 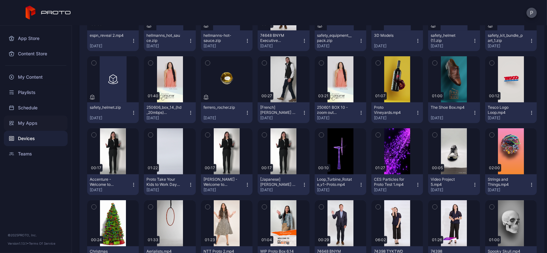 What do you see at coordinates (278, 182) in the screenshot?
I see `div: [Japanese] Mary Hamilton - Welcome to New York.mp4` at bounding box center [278, 182].